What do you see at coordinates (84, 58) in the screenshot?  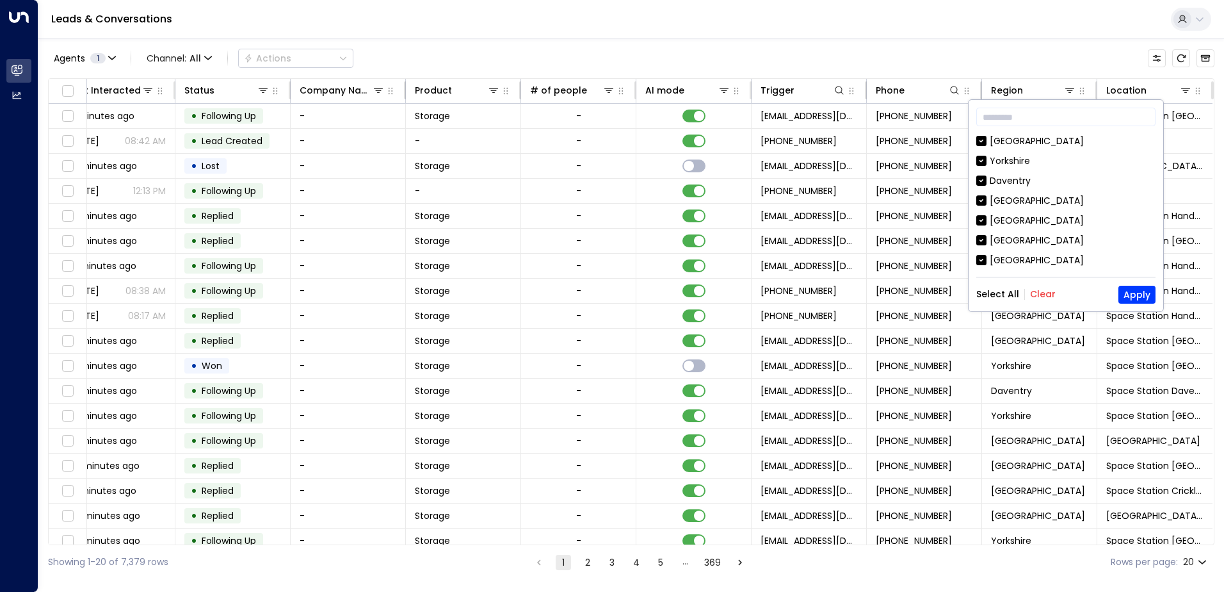 I see `button: Agents1` at bounding box center [84, 58].